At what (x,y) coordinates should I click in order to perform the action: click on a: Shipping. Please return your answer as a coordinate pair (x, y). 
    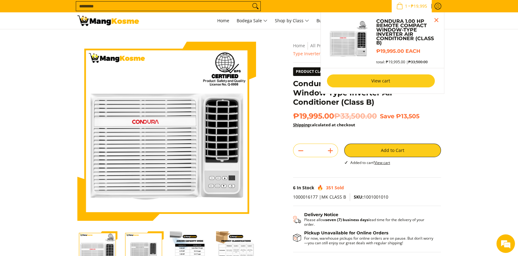
    Looking at the image, I should click on (302, 125).